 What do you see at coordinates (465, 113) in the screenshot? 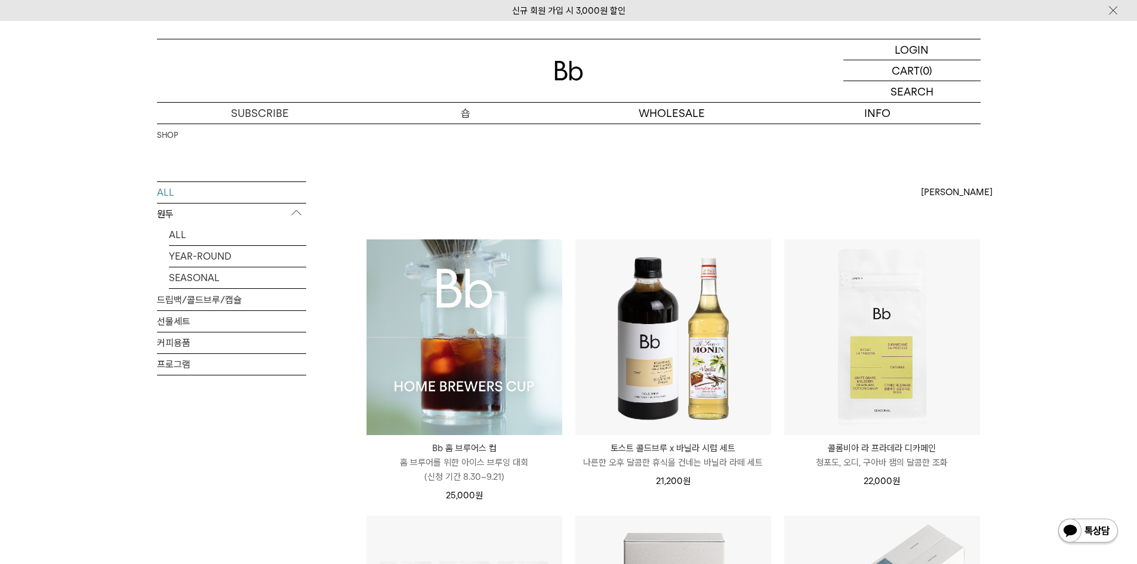
I see `a: 숍` at bounding box center [465, 113].